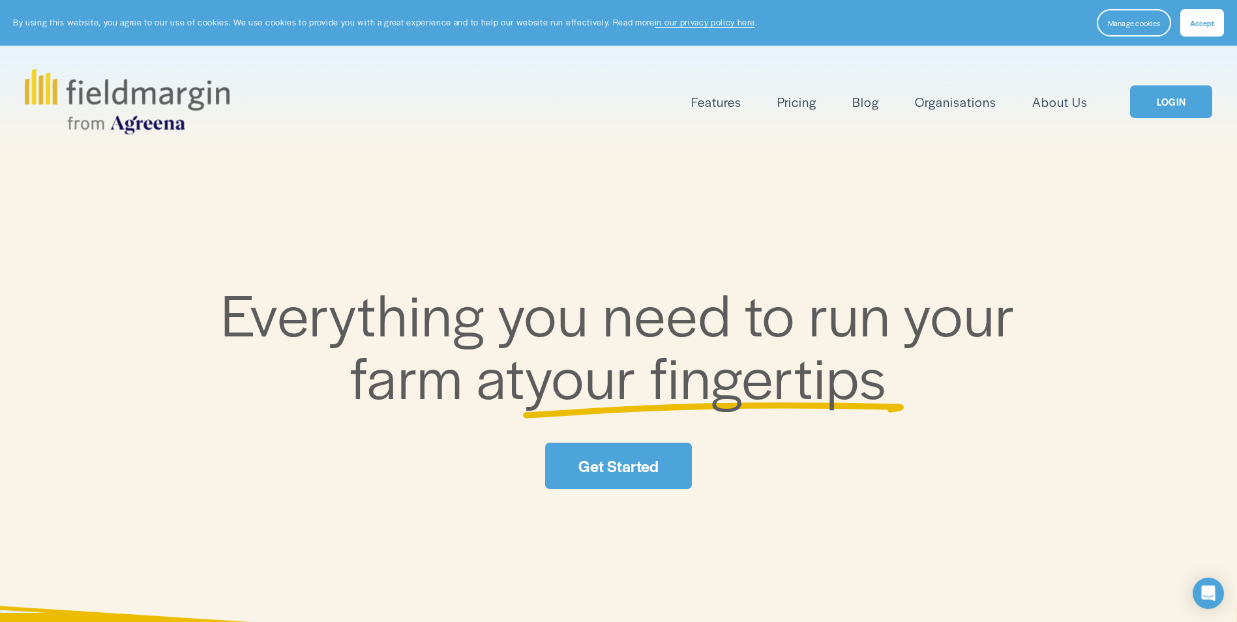 The image size is (1237, 622). What do you see at coordinates (705, 22) in the screenshot?
I see `a: in our privacy policy here` at bounding box center [705, 22].